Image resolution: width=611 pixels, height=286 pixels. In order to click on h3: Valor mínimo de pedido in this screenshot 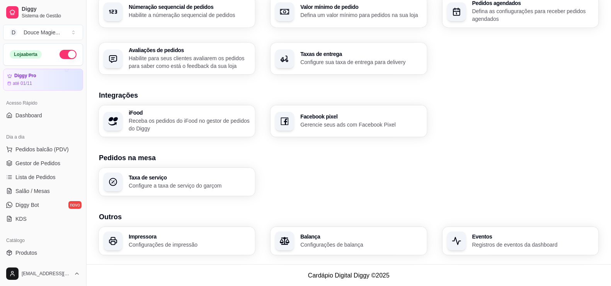, I will do `click(361, 7)`.